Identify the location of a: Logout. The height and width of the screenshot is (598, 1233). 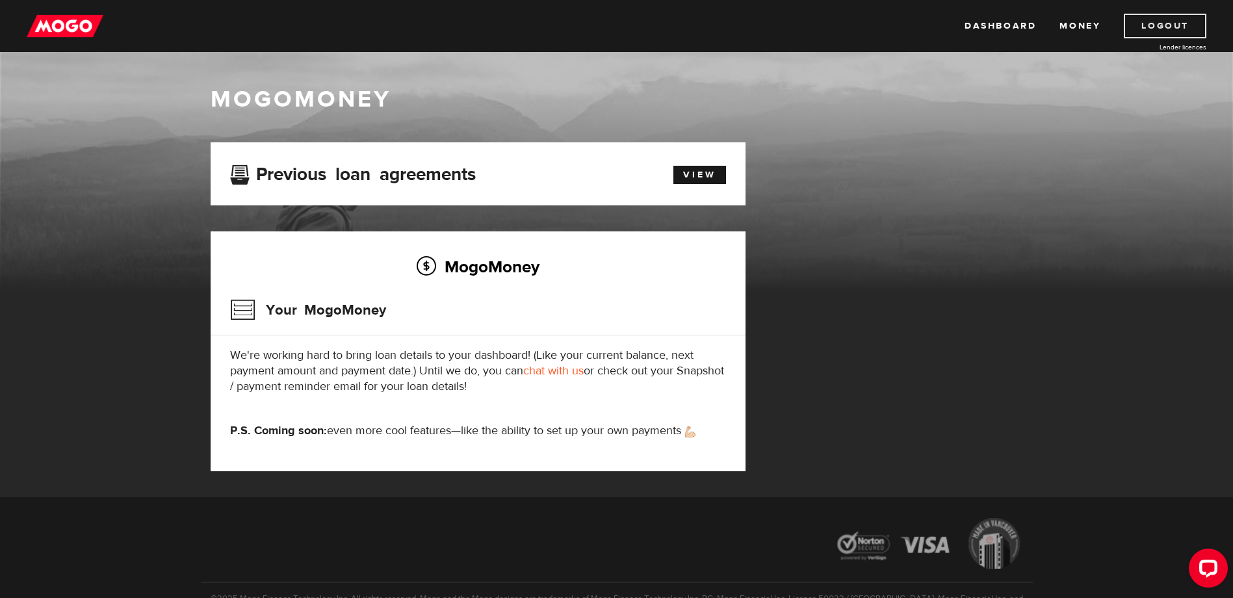
(1165, 26).